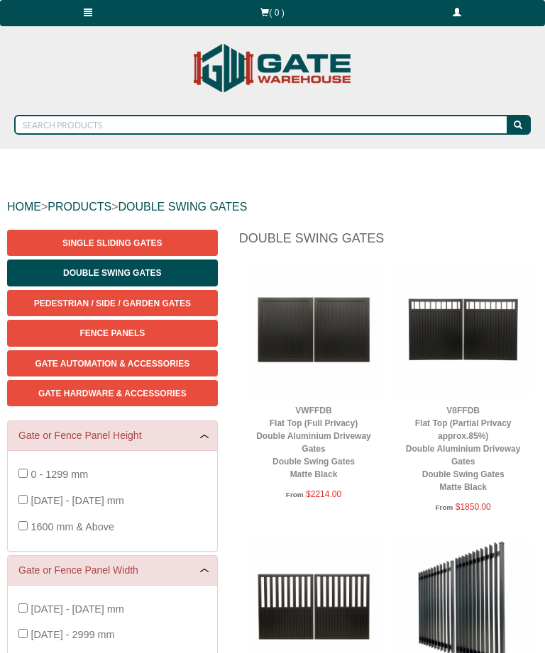 The image size is (545, 653). I want to click on a: Fence Panels, so click(112, 333).